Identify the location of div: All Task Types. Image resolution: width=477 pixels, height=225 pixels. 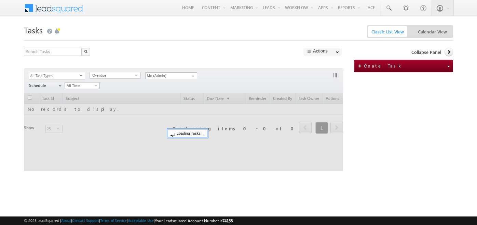
(57, 76).